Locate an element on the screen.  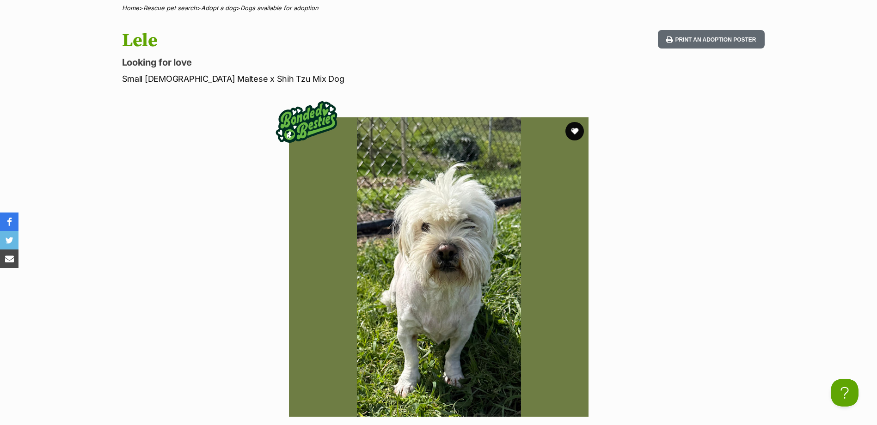
h1: Lele is located at coordinates (318, 41).